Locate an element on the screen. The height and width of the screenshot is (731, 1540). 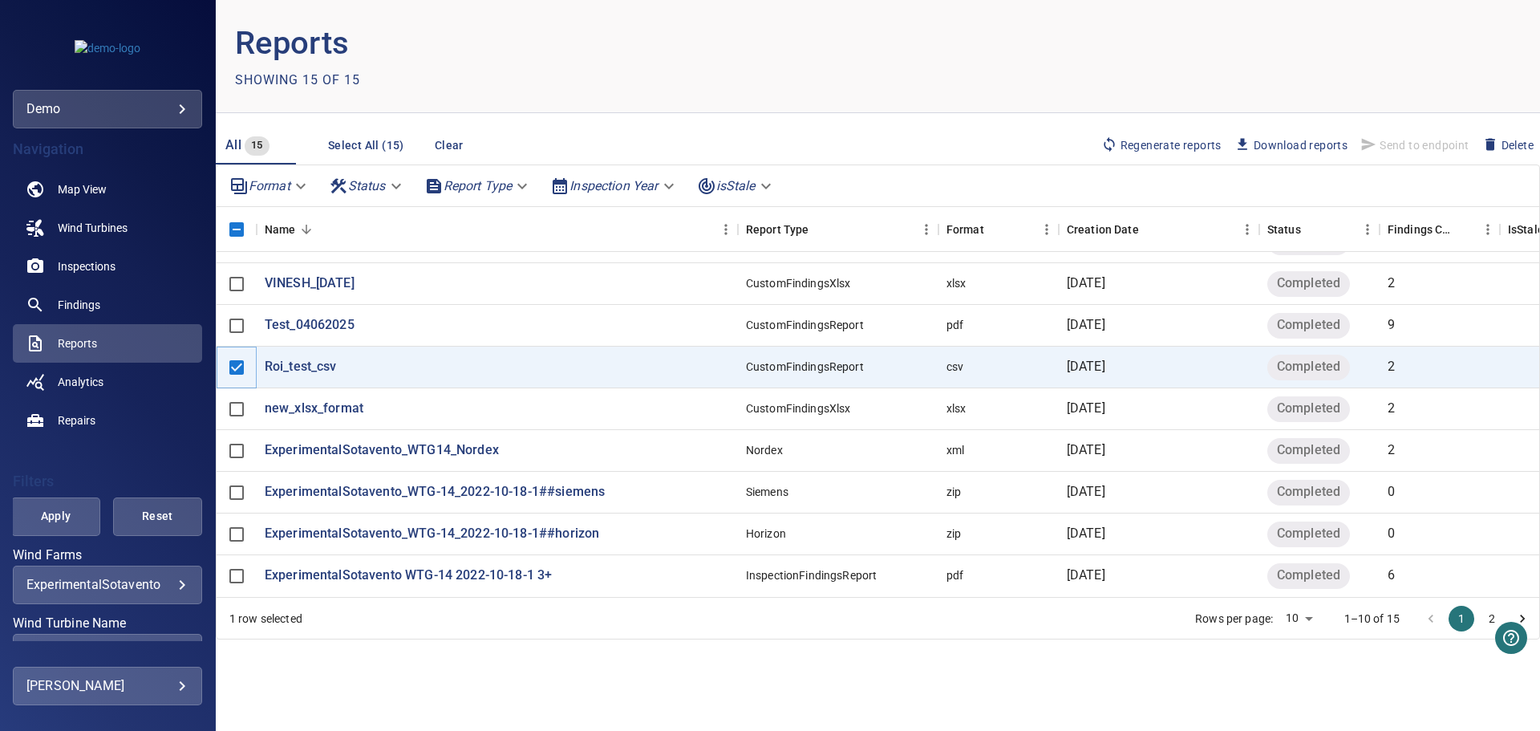
label: Wind Turbine Name is located at coordinates (107, 623).